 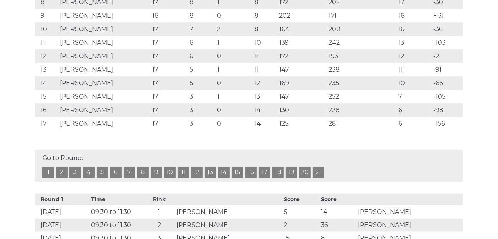 I want to click on td: 228, so click(x=362, y=110).